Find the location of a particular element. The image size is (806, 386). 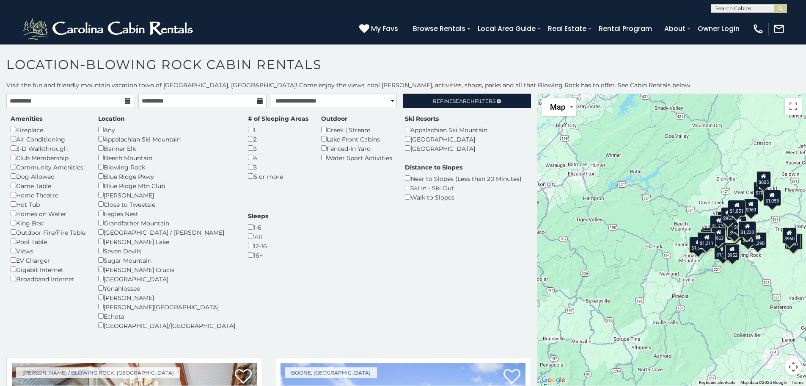

span: Refine Filters is located at coordinates (464, 101).